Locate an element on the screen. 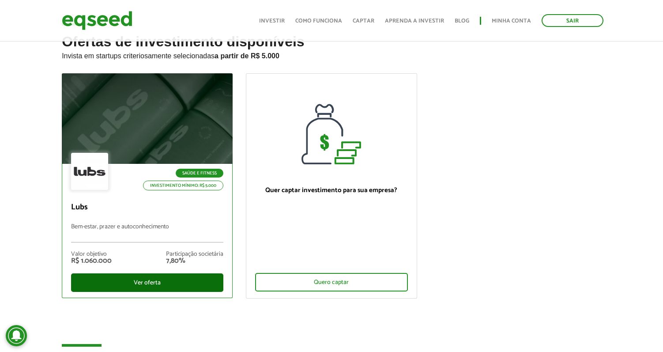  p: Investimento mínimo: R$ 5.000 is located at coordinates (183, 185).